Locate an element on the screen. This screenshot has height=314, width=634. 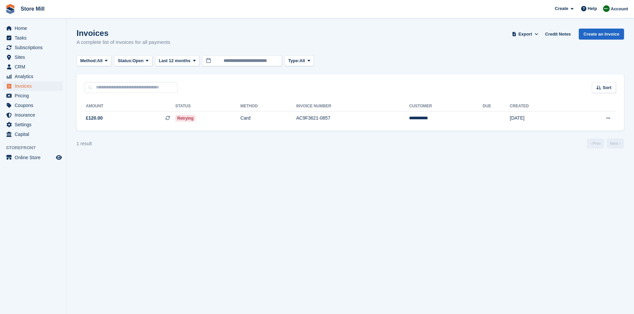
p: A complete list of invoices for all payments is located at coordinates (123, 42).